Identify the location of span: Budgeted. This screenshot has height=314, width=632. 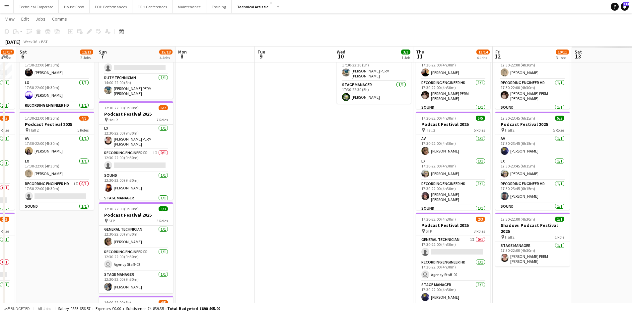
(20, 308).